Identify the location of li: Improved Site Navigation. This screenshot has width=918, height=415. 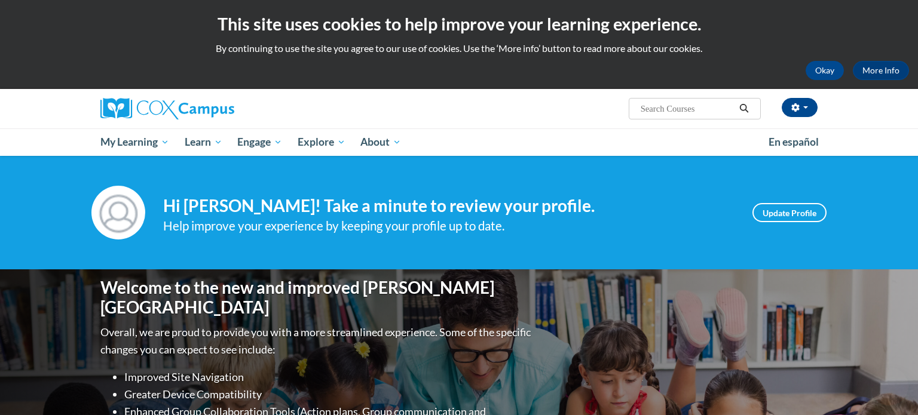
(329, 377).